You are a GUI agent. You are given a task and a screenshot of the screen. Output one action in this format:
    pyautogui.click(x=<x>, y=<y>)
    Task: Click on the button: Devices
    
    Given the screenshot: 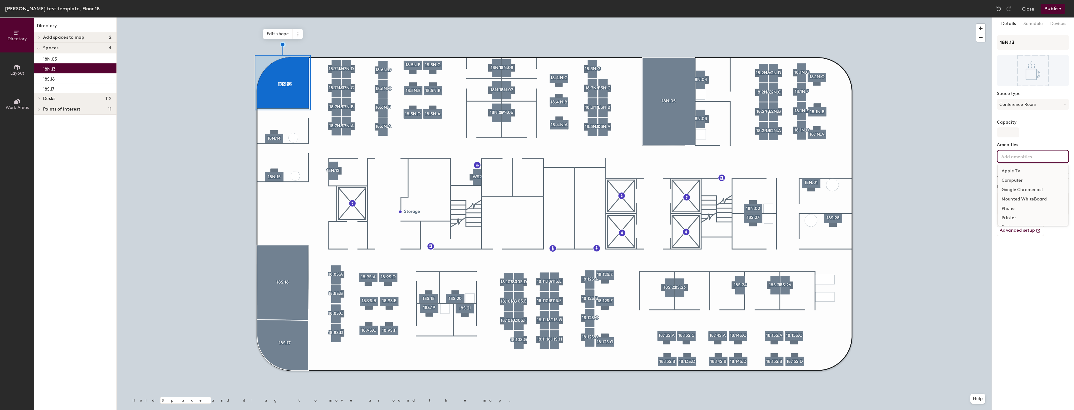 What is the action you would take?
    pyautogui.click(x=1058, y=24)
    